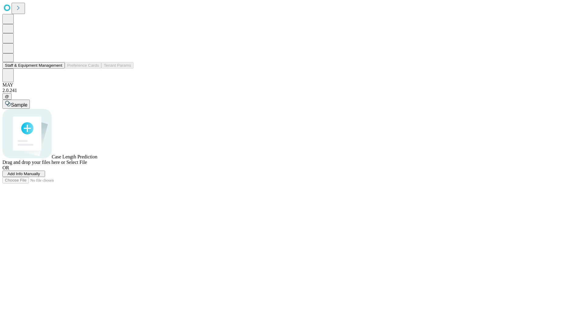 This screenshot has height=329, width=584. I want to click on button: Preference Cards, so click(83, 65).